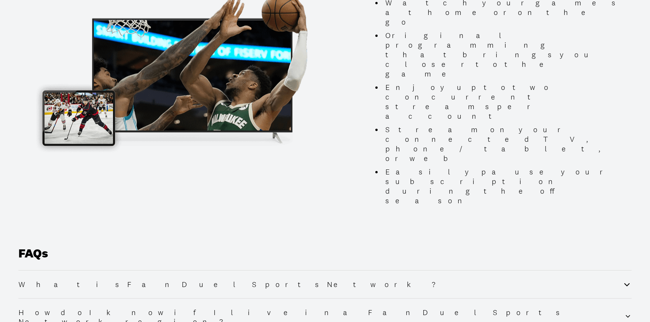  I want to click on li: Easily pause your subscription during the off season, so click(503, 186).